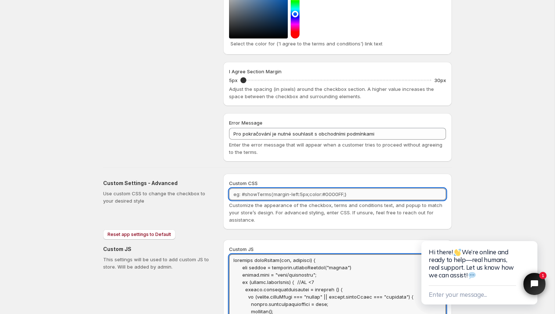 The height and width of the screenshot is (314, 555). I want to click on span: Custom JS, so click(241, 249).